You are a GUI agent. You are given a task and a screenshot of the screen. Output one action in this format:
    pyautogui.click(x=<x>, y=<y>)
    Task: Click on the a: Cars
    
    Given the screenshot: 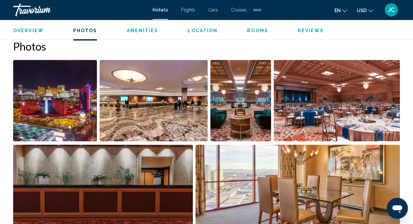 What is the action you would take?
    pyautogui.click(x=213, y=10)
    